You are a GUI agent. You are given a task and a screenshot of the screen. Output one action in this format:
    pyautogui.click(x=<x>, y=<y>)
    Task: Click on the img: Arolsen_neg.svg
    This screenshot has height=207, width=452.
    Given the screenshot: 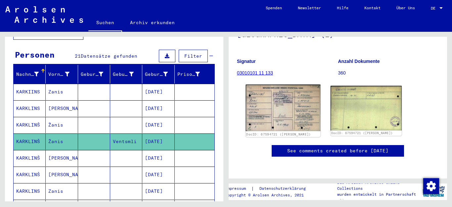 What is the action you would take?
    pyautogui.click(x=44, y=15)
    